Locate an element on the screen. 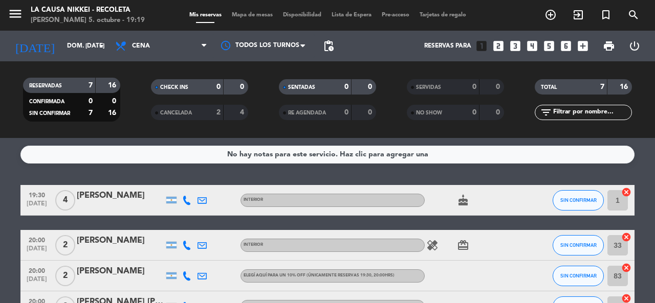 This screenshot has height=303, width=655. span: Elegí aquí para un 10% OFF (Únicamente reservas 19:30, 20:00hrs) is located at coordinates (319, 276).